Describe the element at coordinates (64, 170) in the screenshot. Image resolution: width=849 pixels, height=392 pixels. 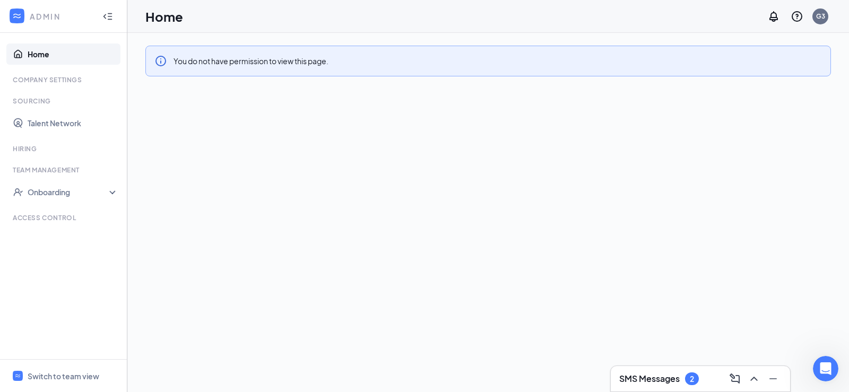
I see `div: Team Management` at that location.